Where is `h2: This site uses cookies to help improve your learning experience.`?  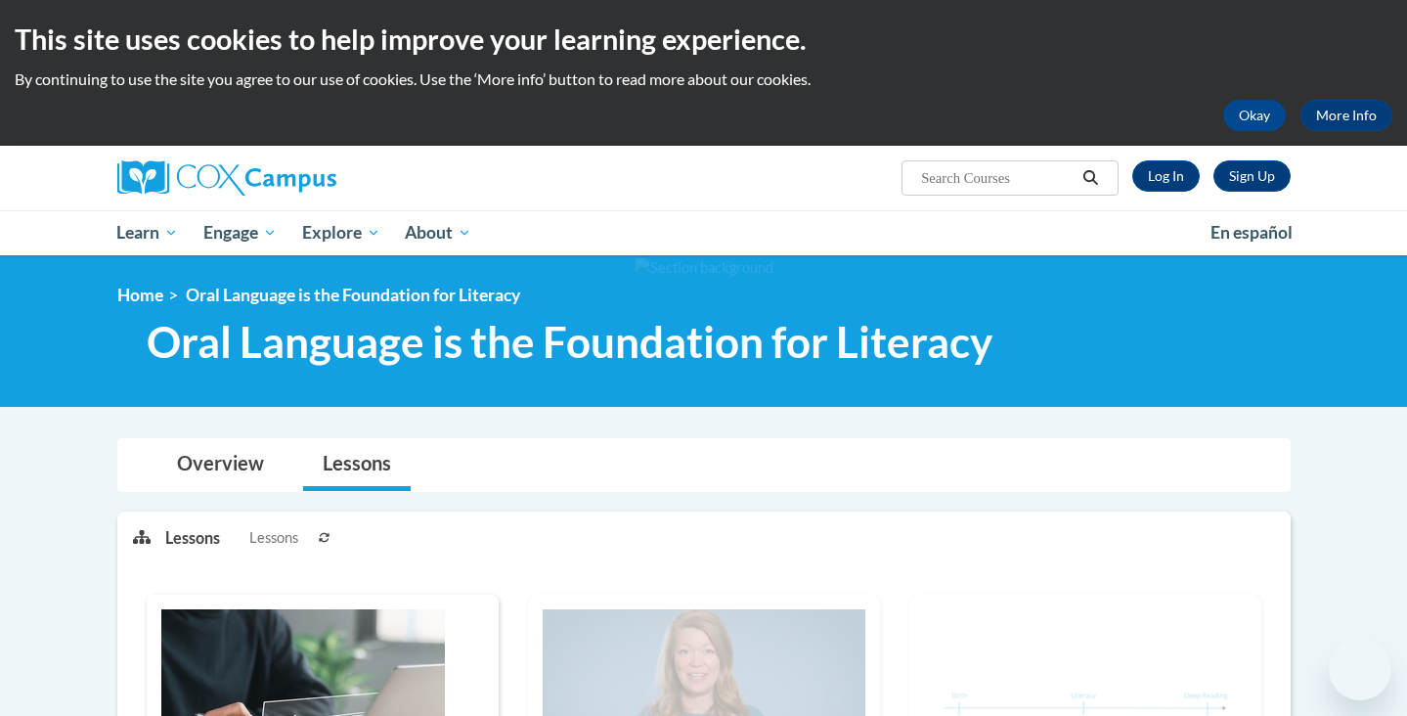 h2: This site uses cookies to help improve your learning experience. is located at coordinates (703, 39).